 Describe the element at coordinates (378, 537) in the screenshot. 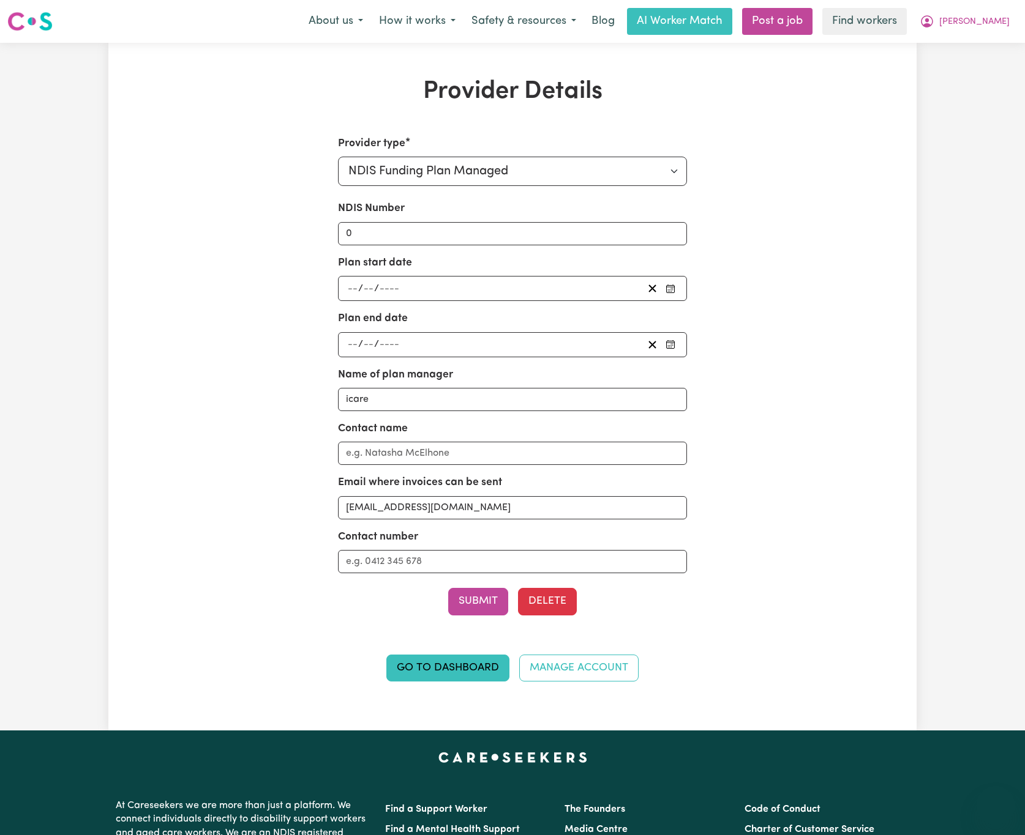

I see `label: Contact number` at that location.